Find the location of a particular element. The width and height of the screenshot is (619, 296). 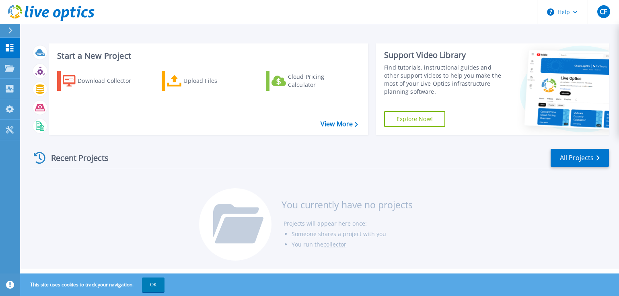

li: Projects will appear here once: is located at coordinates (348, 224).